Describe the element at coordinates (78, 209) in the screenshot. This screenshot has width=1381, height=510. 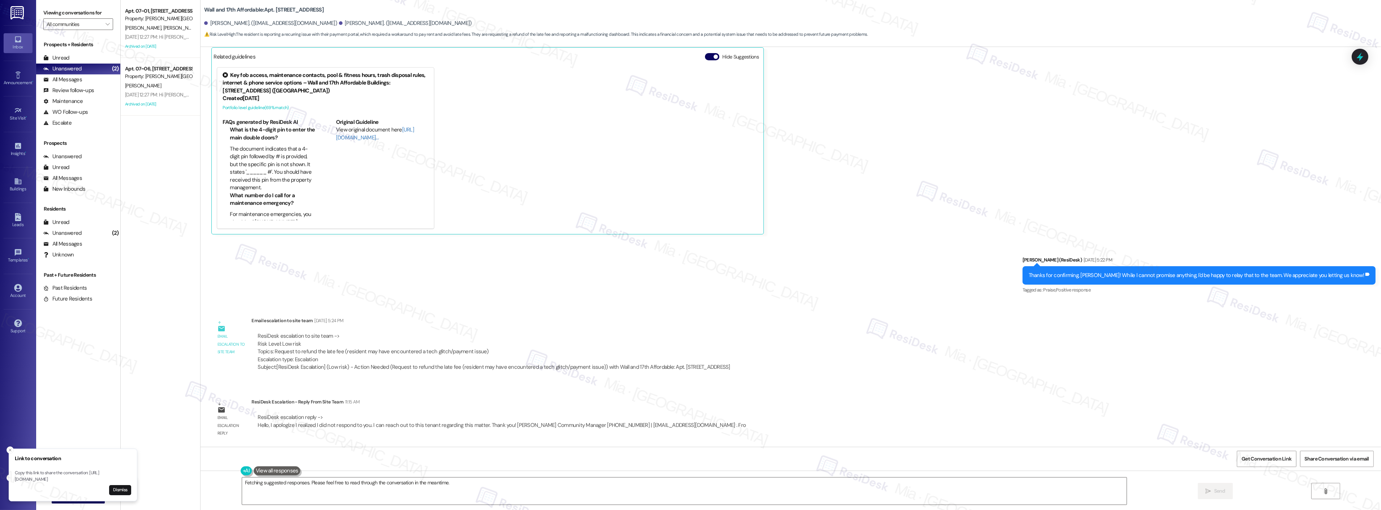
I see `div: Residents` at that location.